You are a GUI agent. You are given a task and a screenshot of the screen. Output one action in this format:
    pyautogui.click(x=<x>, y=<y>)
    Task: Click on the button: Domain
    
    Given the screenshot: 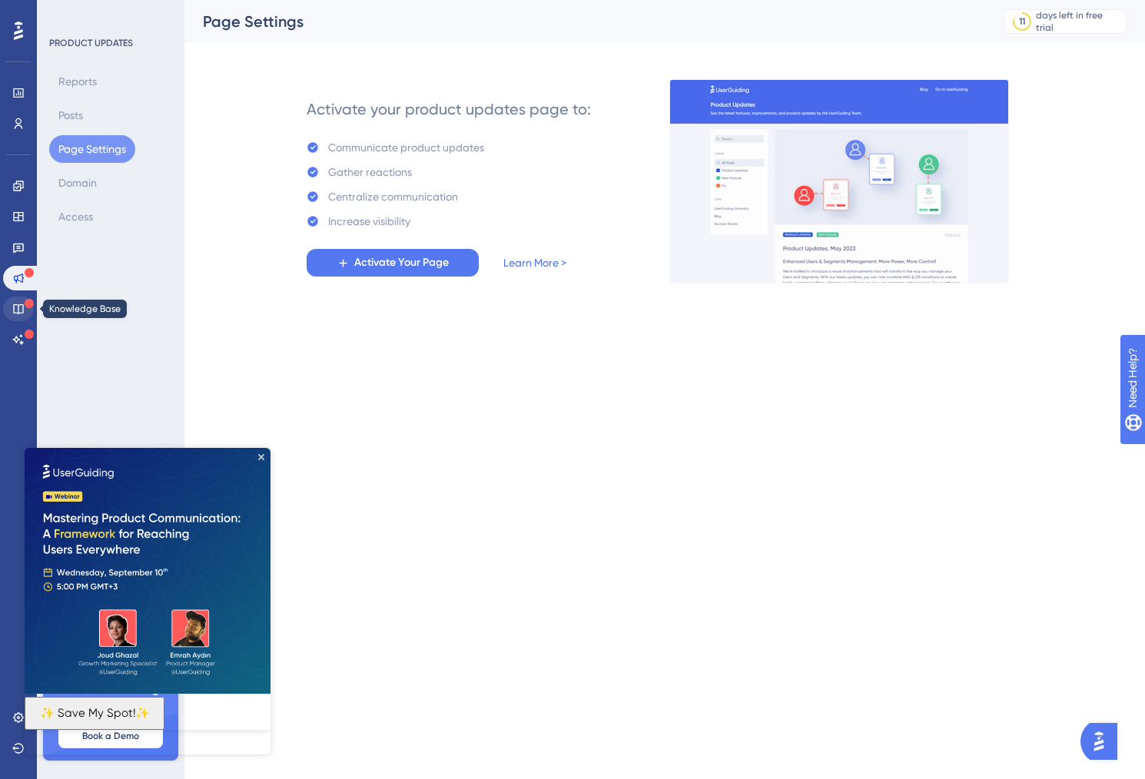 What is the action you would take?
    pyautogui.click(x=78, y=183)
    